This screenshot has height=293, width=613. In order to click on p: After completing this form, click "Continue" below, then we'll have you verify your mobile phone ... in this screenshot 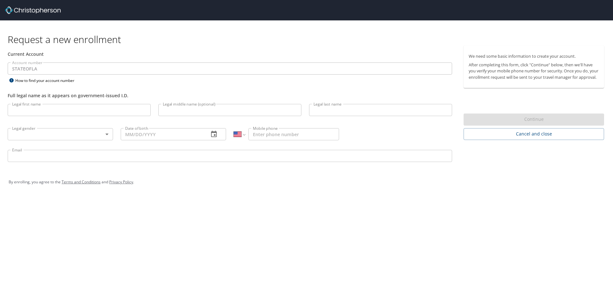, I will do `click(534, 71)`.